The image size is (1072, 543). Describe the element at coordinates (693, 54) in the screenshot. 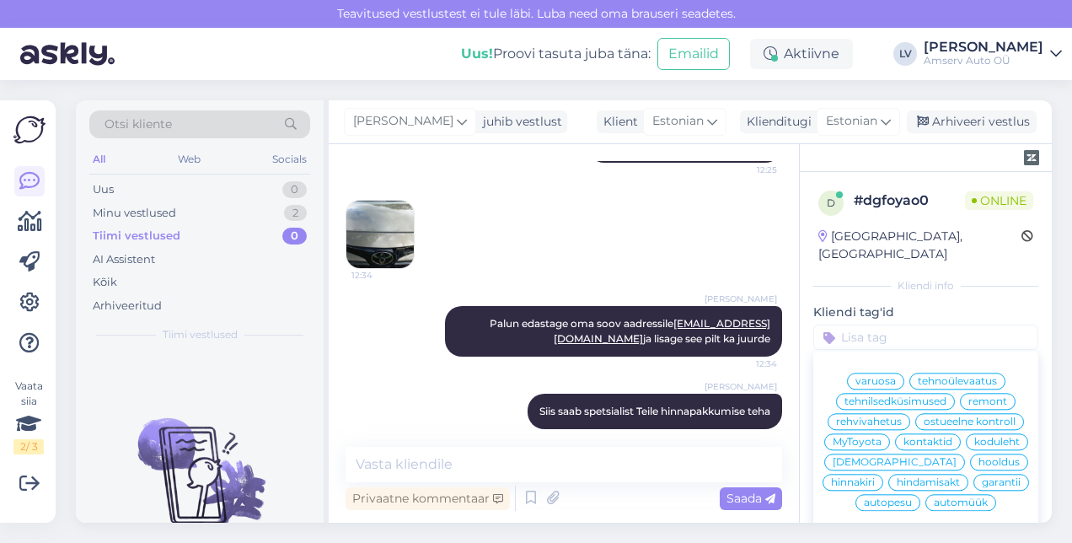

I see `button: Emailid` at that location.